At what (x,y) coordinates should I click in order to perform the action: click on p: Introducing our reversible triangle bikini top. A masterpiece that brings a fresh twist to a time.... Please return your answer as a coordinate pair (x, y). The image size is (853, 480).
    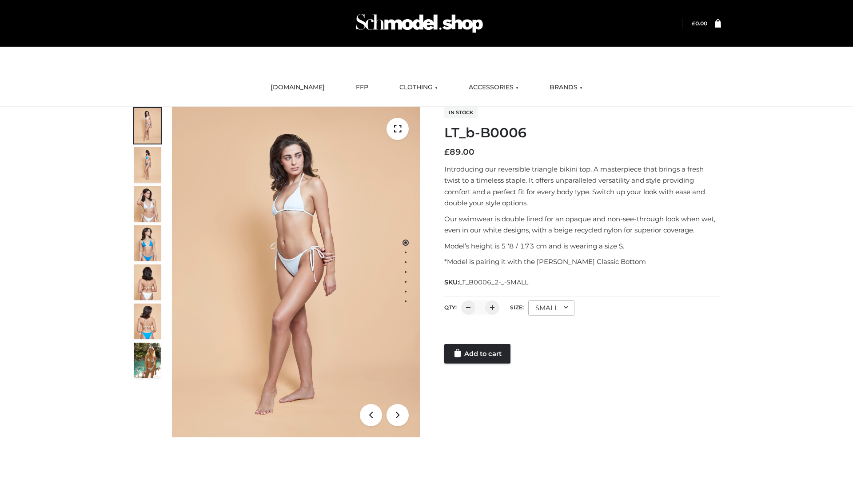
    Looking at the image, I should click on (582, 186).